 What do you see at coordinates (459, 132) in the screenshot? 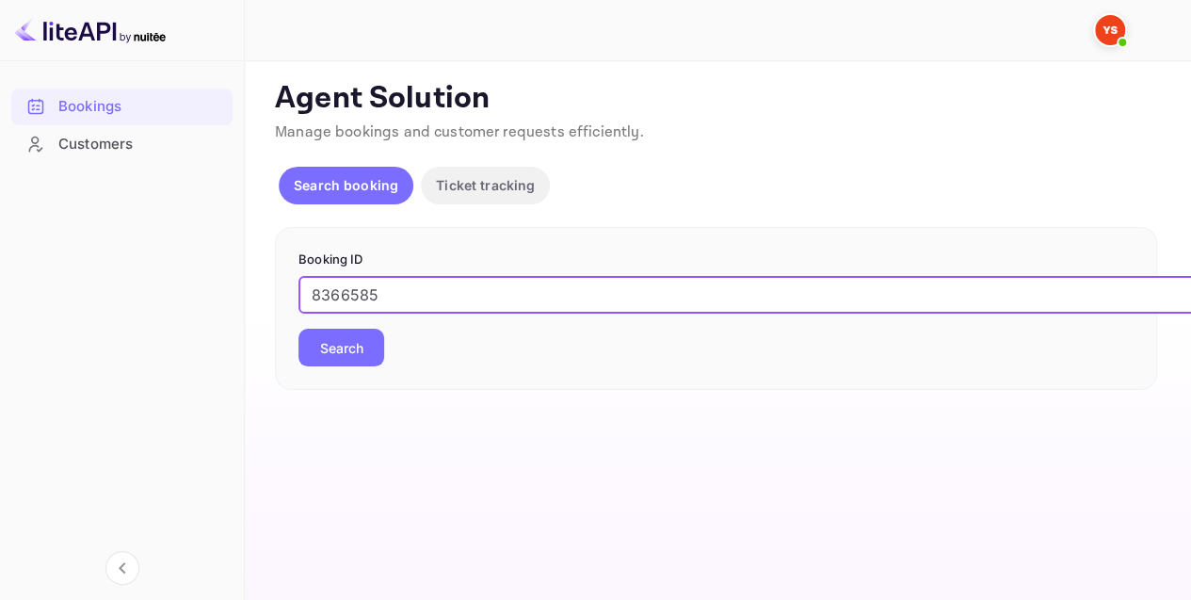
I see `span: Manage bookings and customer requests efficiently.` at bounding box center [459, 132].